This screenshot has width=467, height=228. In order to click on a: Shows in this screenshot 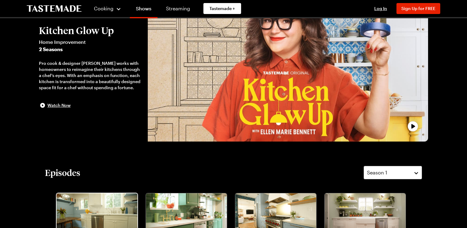, I will do `click(143, 10)`.